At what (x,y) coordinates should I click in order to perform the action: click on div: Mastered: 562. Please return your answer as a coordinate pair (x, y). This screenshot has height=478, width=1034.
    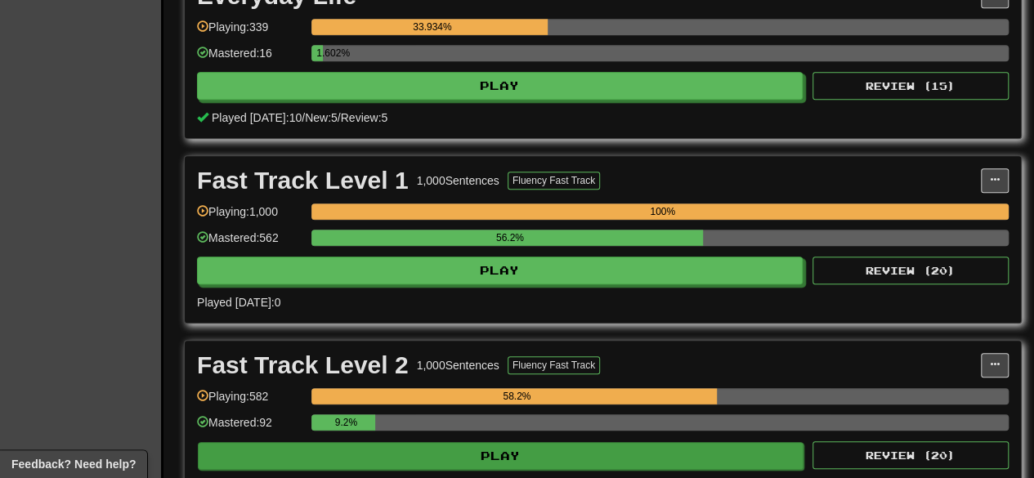
    Looking at the image, I should click on (250, 243).